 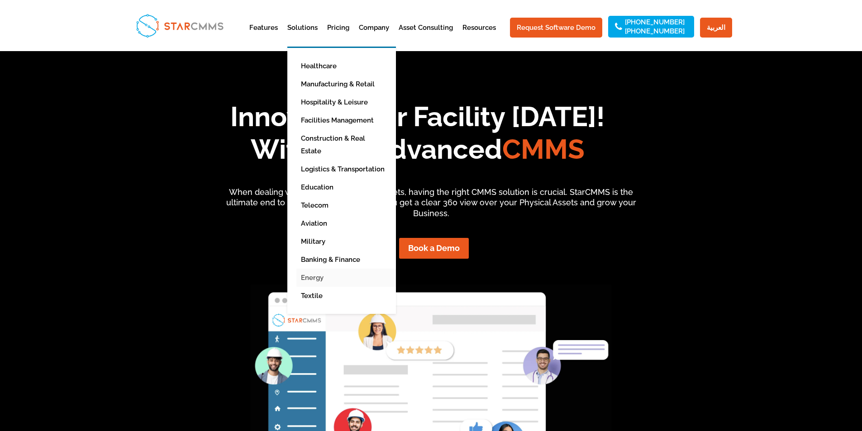 I want to click on a: العربية, so click(x=716, y=28).